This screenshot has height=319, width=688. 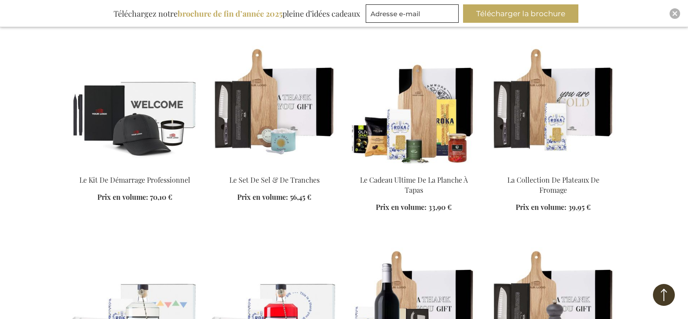 I want to click on a: Prix en volume: 33,90 €, so click(x=414, y=207).